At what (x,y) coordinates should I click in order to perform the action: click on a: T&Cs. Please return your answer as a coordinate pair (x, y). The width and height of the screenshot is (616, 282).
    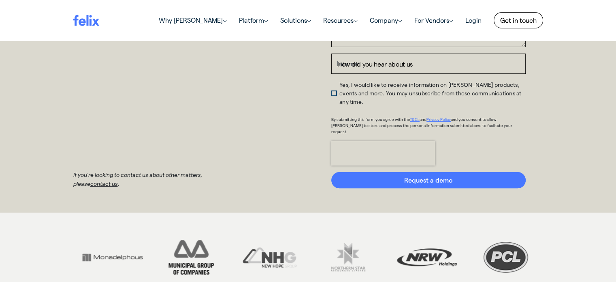
    Looking at the image, I should click on (415, 119).